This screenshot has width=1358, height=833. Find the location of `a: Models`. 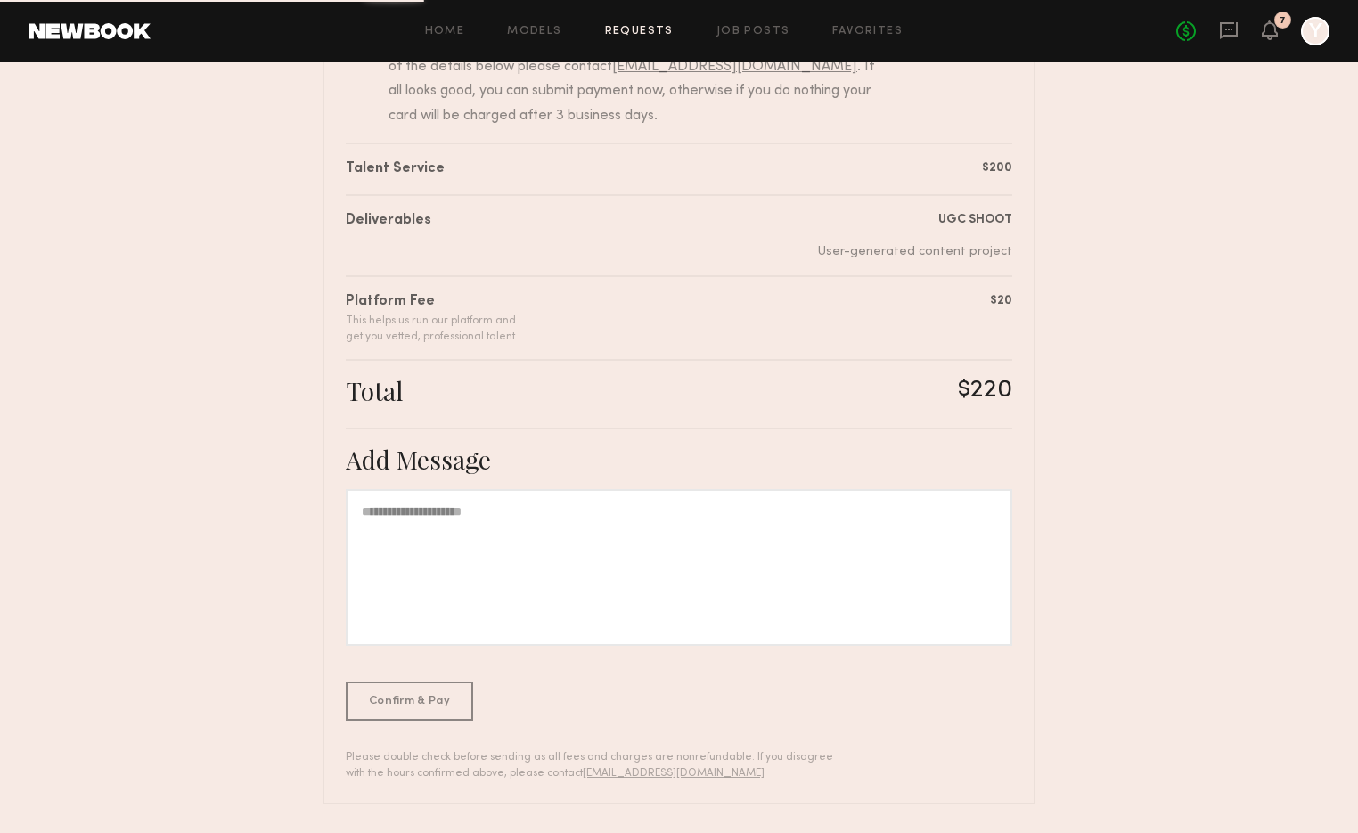

a: Models is located at coordinates (534, 31).